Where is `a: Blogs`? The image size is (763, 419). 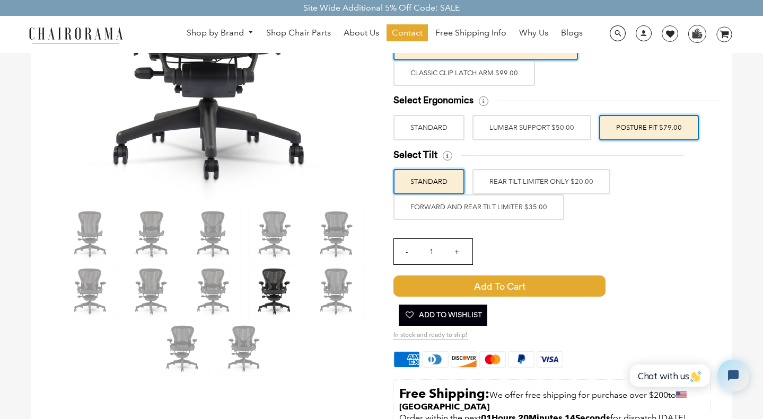 a: Blogs is located at coordinates (572, 33).